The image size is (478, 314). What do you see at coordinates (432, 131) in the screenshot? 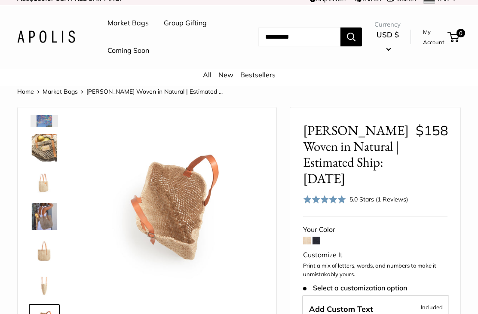
I see `span: $158` at bounding box center [432, 131].